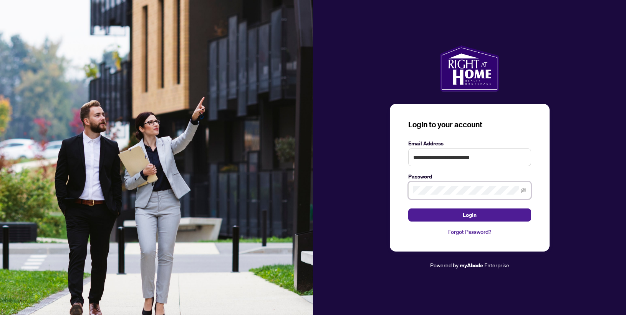  I want to click on span: Login, so click(470, 215).